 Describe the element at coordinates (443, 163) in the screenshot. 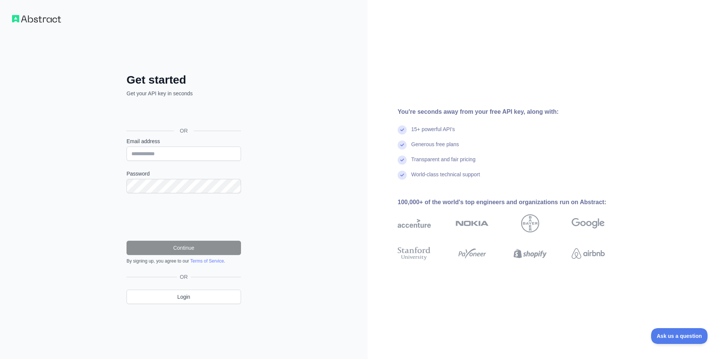

I see `div: Transparent and fair pricing` at that location.